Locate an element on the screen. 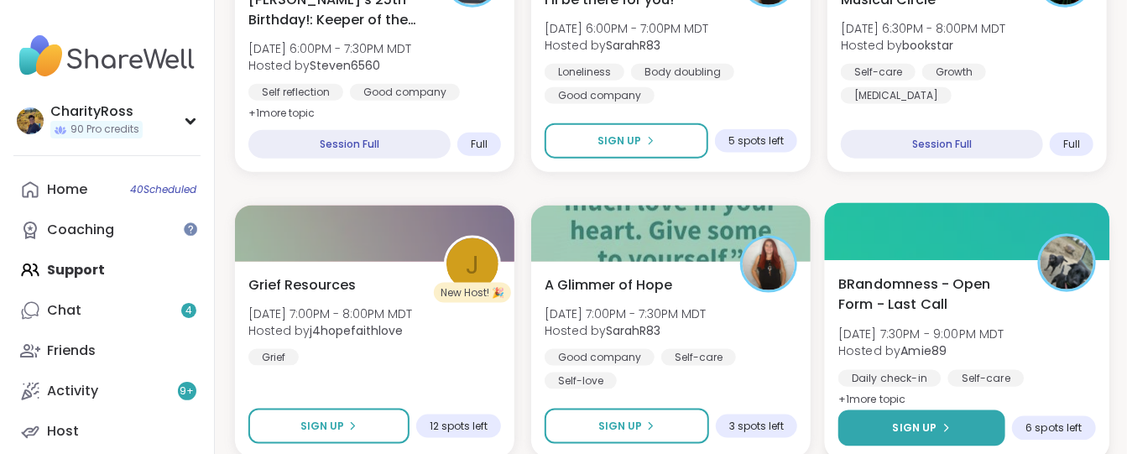  div: Growth is located at coordinates (954, 72).